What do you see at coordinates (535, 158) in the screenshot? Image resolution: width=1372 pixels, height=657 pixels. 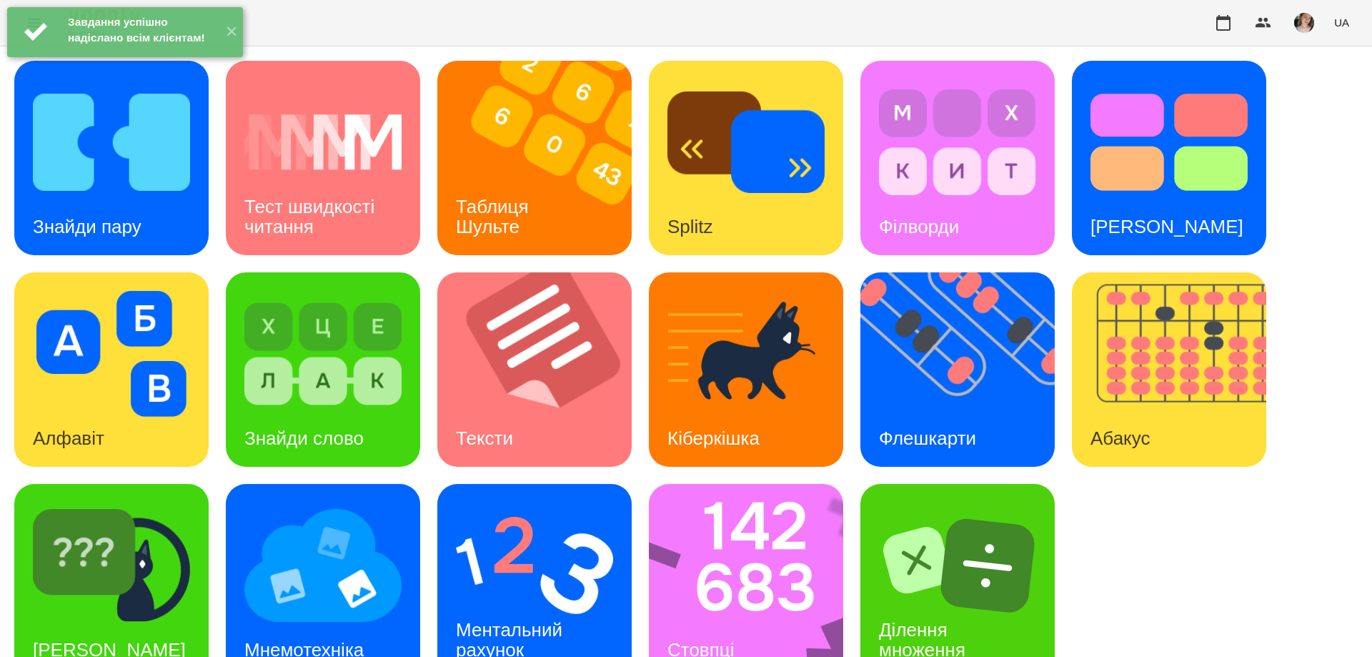 I see `a: Таблиця ШультеТаблиця Шульте` at bounding box center [535, 158].